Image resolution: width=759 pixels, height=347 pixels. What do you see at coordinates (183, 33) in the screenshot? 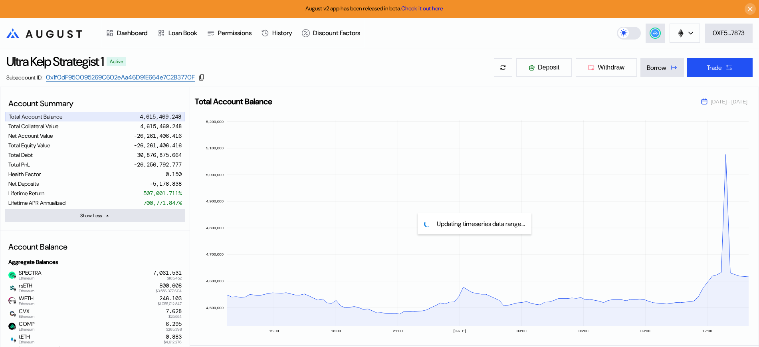
I see `div: Loan Book` at bounding box center [183, 33].